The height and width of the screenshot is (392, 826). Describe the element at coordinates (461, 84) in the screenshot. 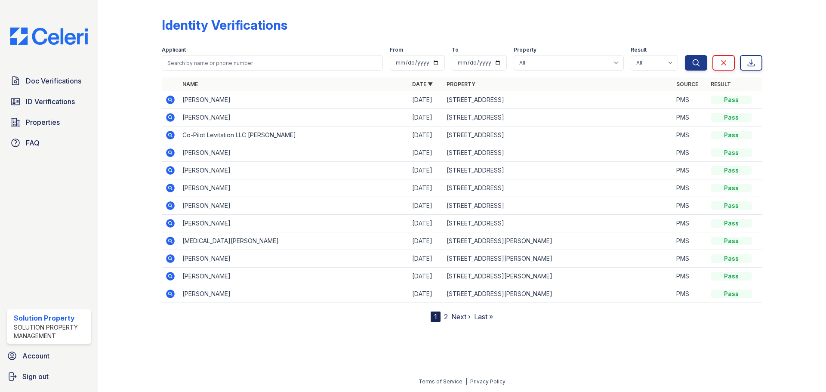

I see `a: Property` at that location.